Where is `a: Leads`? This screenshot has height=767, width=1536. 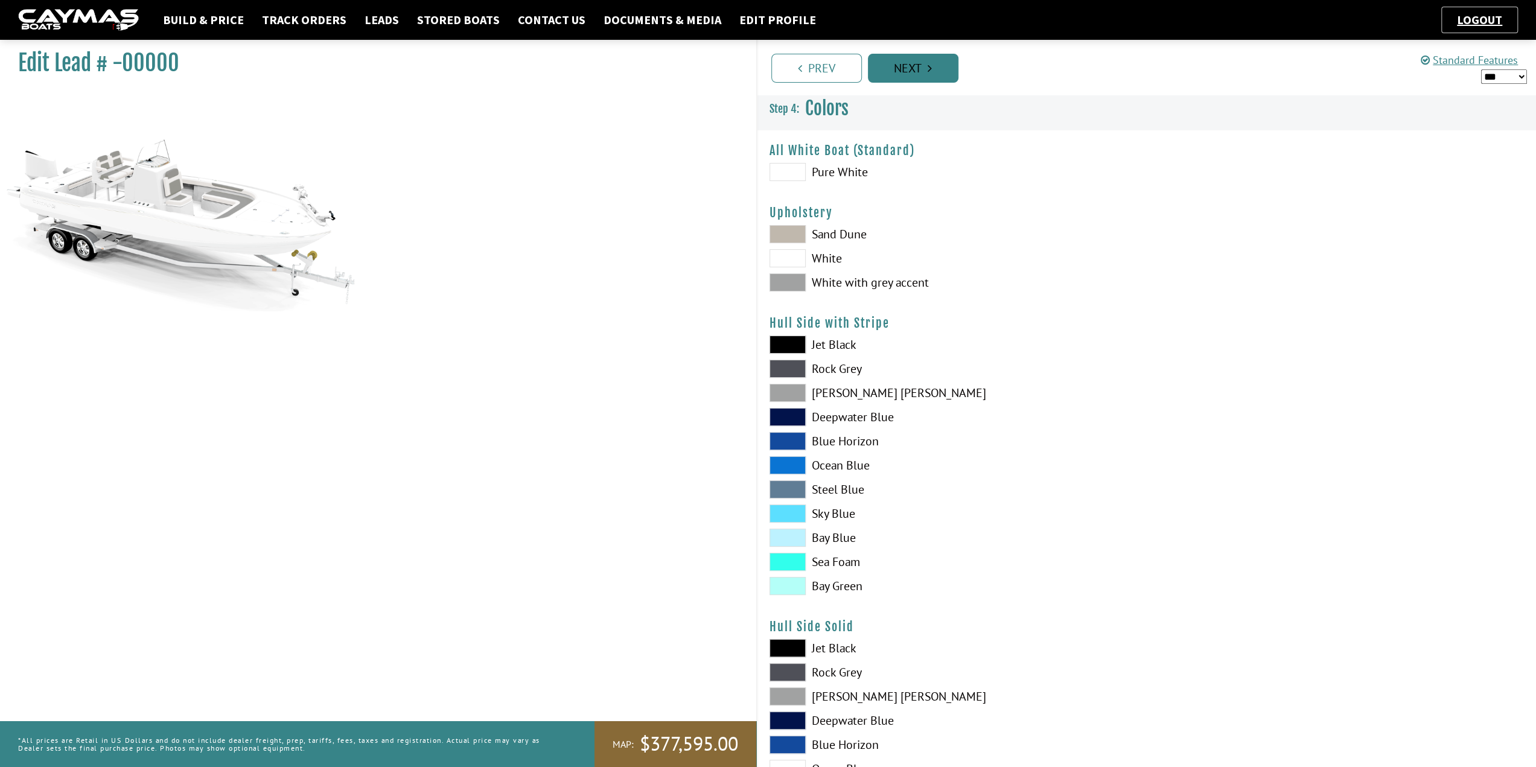 a: Leads is located at coordinates (381, 20).